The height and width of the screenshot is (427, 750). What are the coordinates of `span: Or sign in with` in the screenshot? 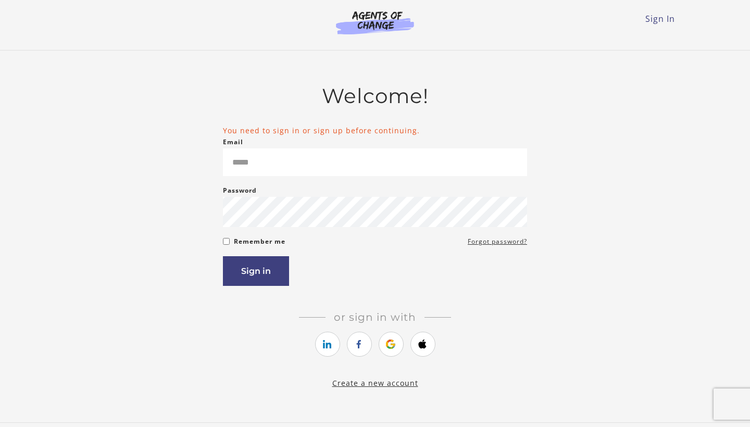 It's located at (375, 317).